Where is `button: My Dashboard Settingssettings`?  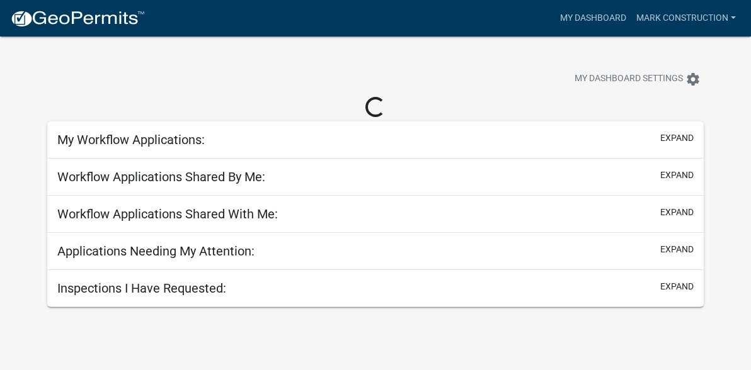 button: My Dashboard Settingssettings is located at coordinates (638, 79).